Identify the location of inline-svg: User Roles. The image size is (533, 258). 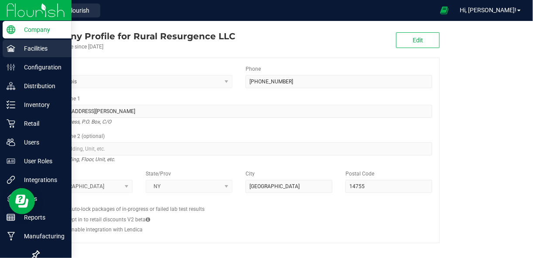
(11, 161).